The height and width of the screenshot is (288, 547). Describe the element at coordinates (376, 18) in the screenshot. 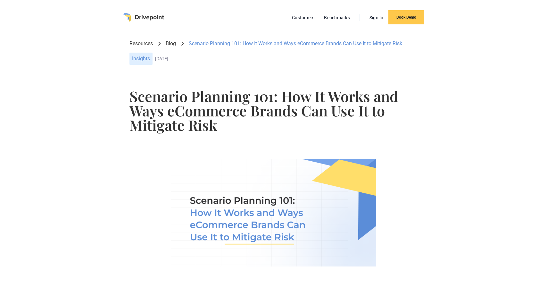

I see `a: Sign In` at that location.